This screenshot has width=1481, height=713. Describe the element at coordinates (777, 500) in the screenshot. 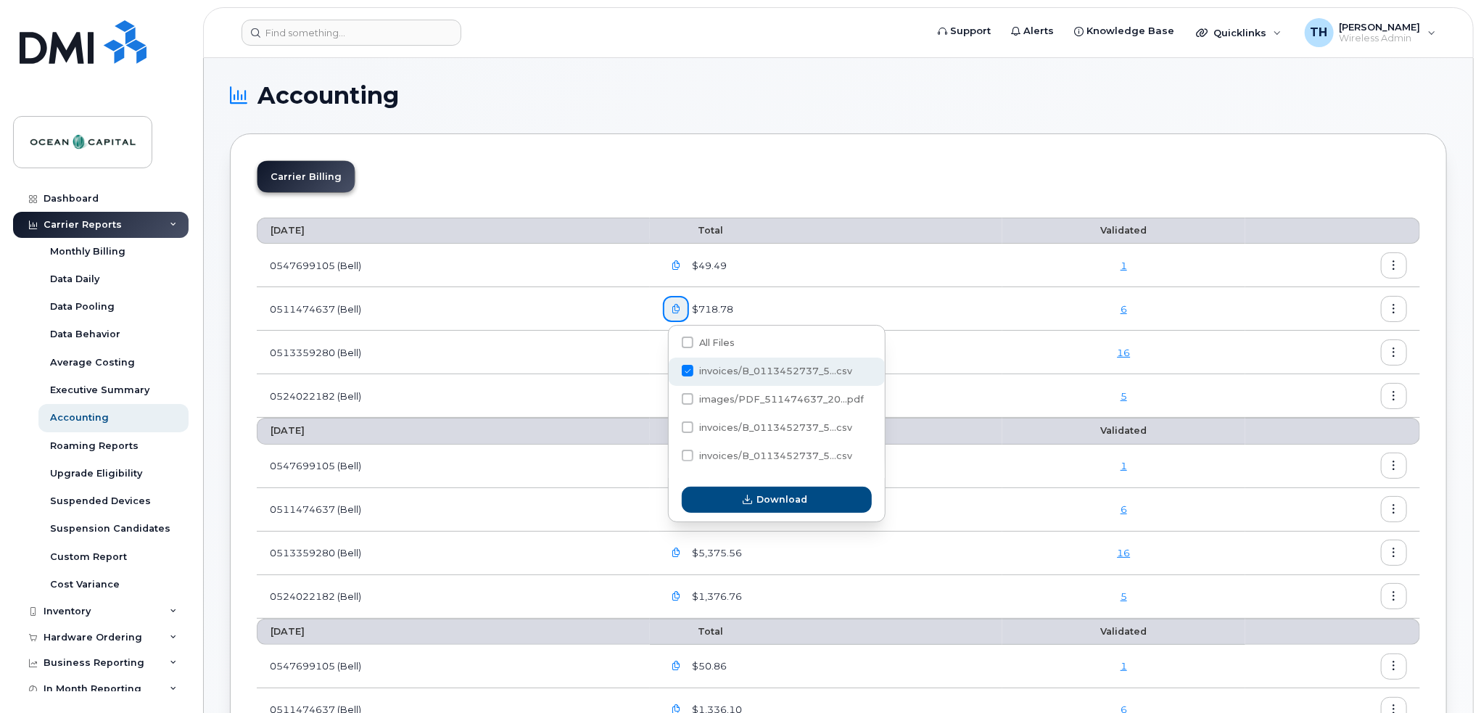

I see `button: Download` at that location.